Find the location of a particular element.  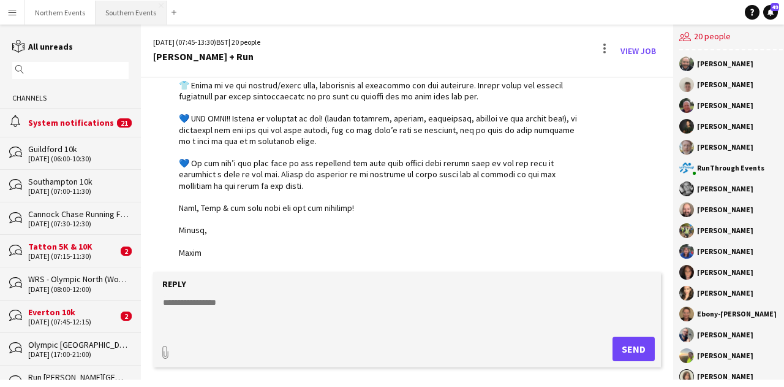

label: Reply is located at coordinates (174, 284).